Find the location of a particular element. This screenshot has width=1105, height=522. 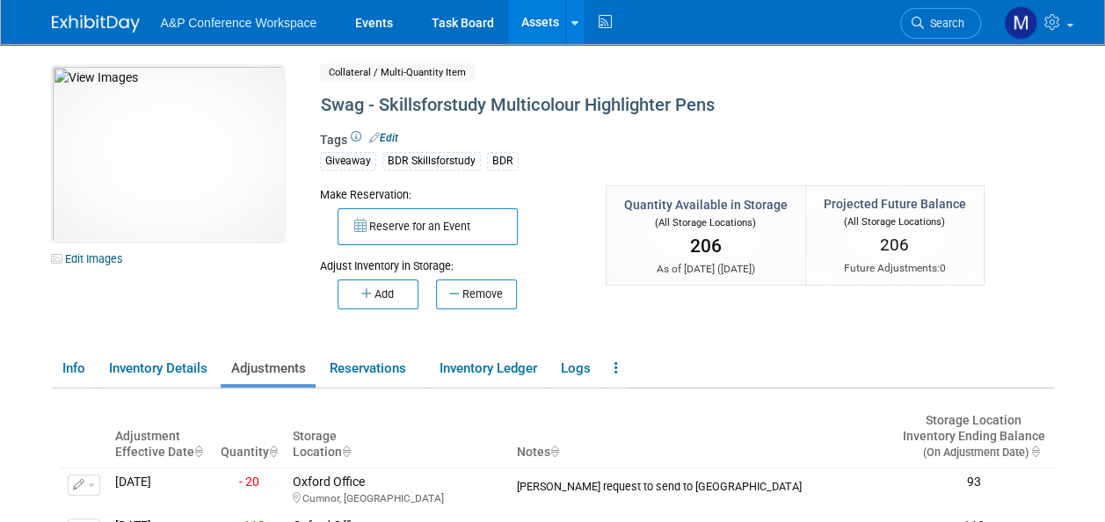

div: Oxford Office is located at coordinates (397, 491).